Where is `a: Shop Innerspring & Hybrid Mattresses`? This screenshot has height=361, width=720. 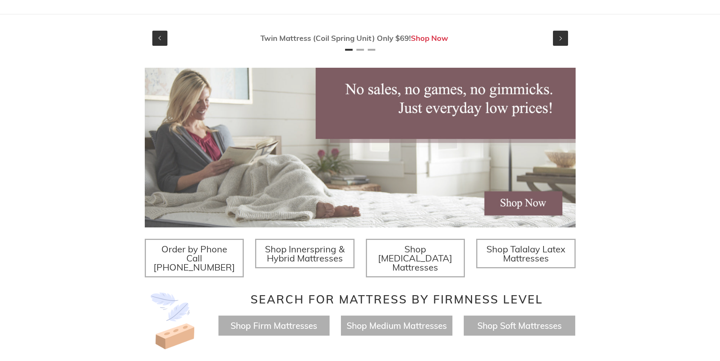
a: Shop Innerspring & Hybrid Mattresses is located at coordinates (305, 253).